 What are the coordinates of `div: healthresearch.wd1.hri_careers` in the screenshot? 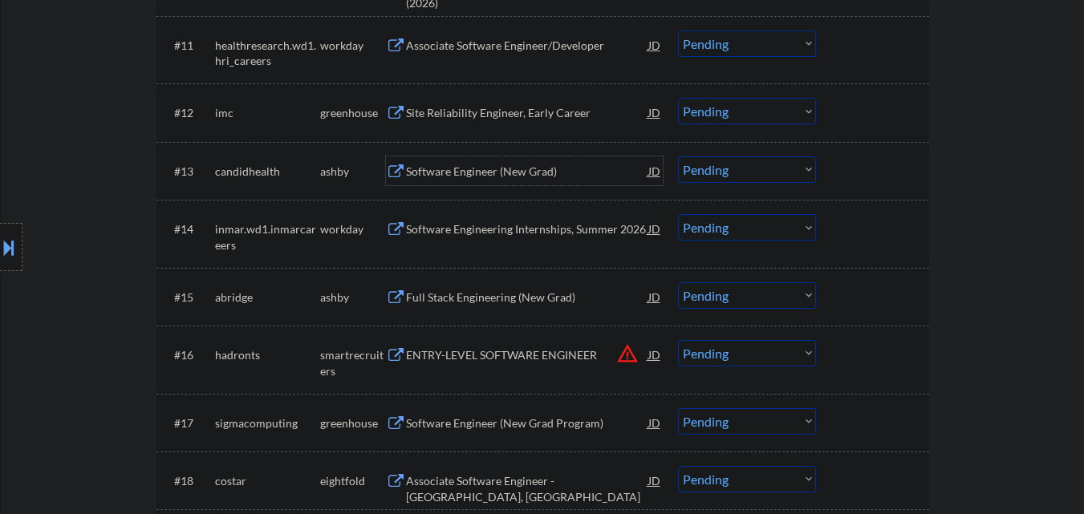 It's located at (267, 53).